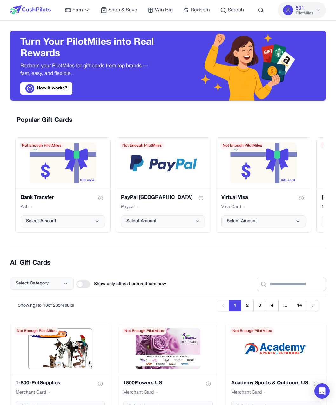 The height and width of the screenshot is (405, 336). I want to click on button: 1, so click(235, 306).